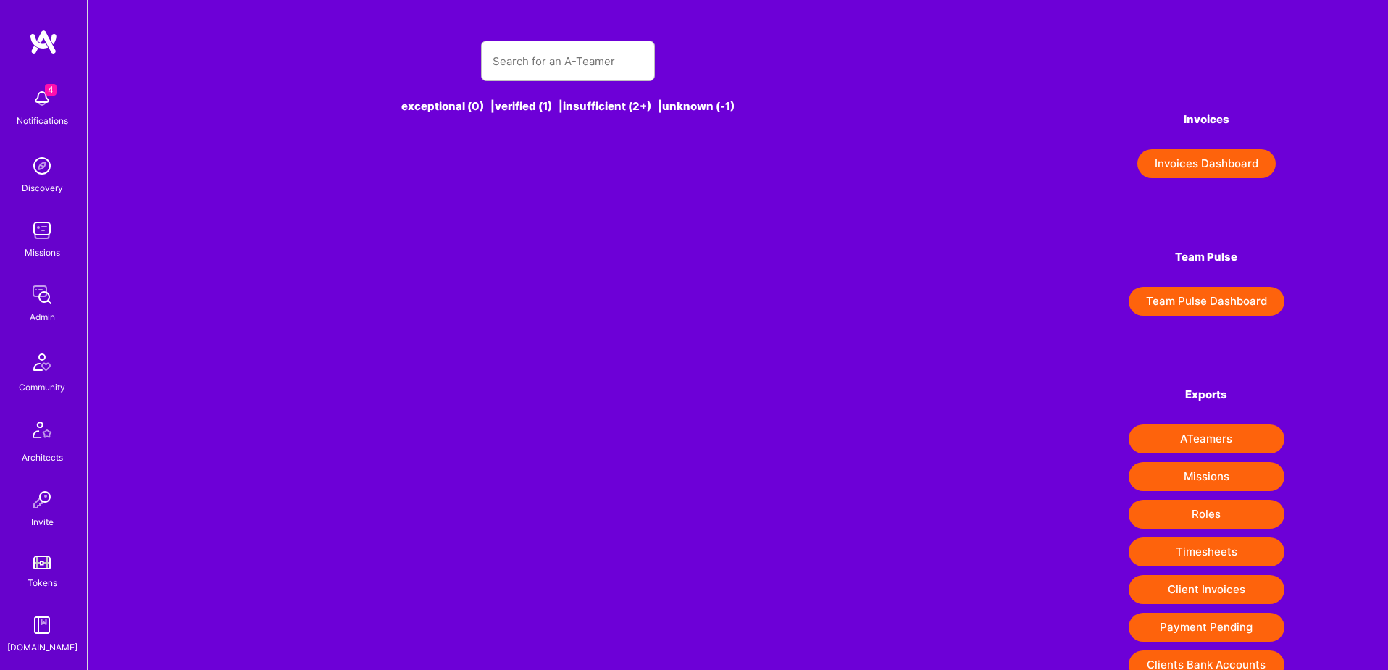  I want to click on h4: Exports, so click(1206, 395).